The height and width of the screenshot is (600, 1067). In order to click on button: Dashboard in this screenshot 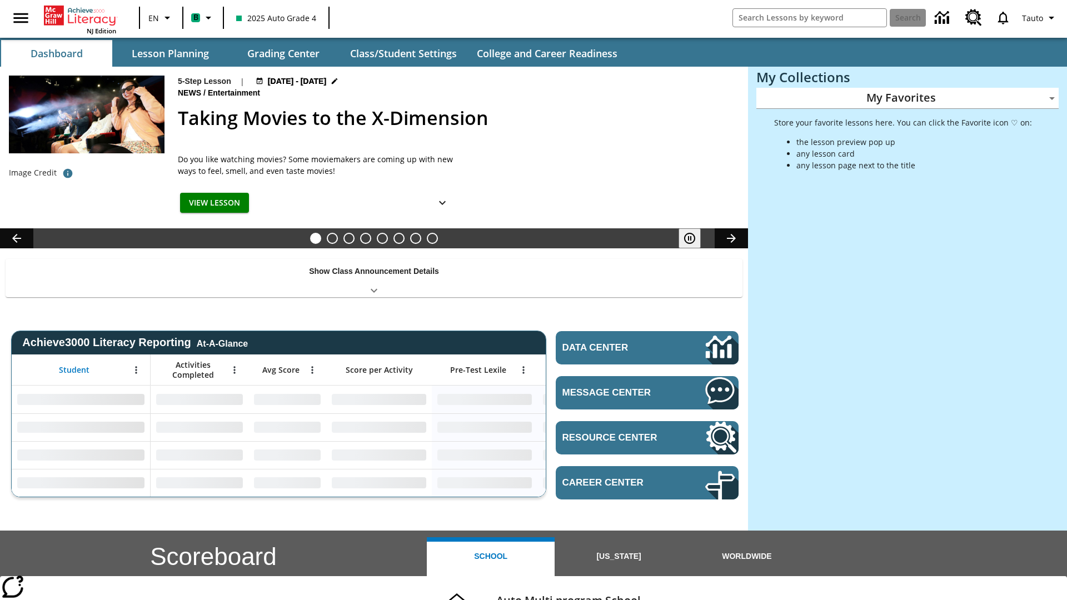, I will do `click(57, 53)`.